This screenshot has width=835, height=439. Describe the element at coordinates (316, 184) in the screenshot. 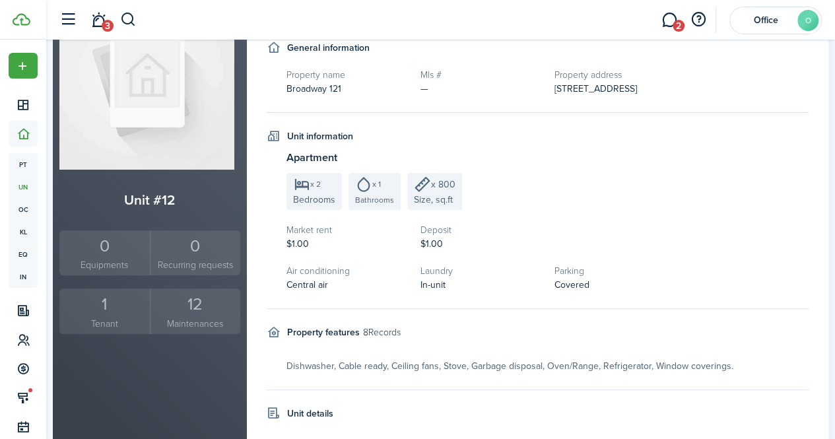

I see `span: x 2` at that location.